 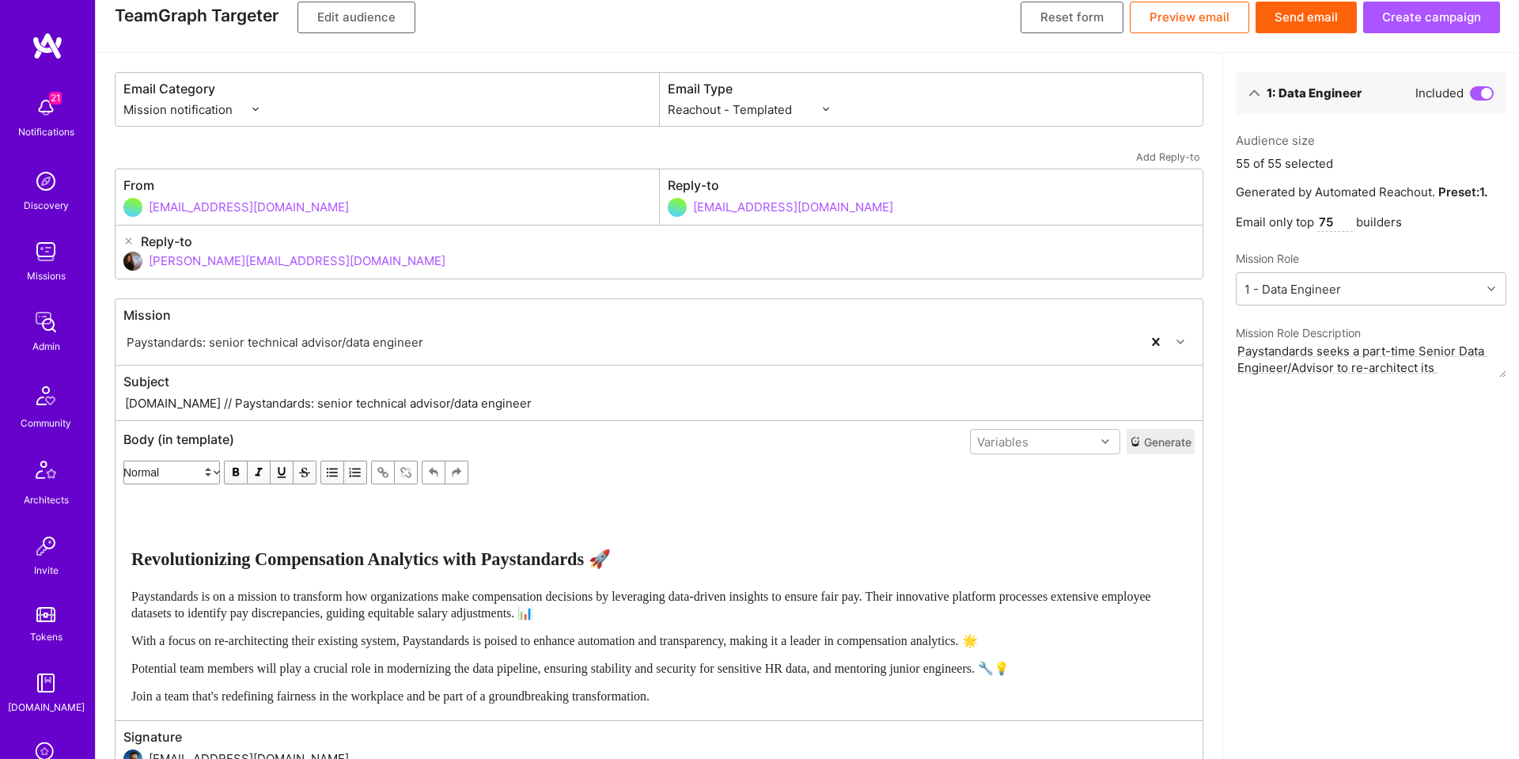 What do you see at coordinates (172, 472) in the screenshot?
I see `span: Normal` at bounding box center [172, 472].